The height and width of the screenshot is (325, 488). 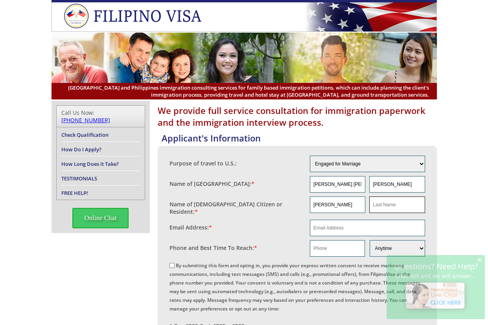 What do you see at coordinates (436, 266) in the screenshot?
I see `h2: Questions? Need Help?` at bounding box center [436, 266].